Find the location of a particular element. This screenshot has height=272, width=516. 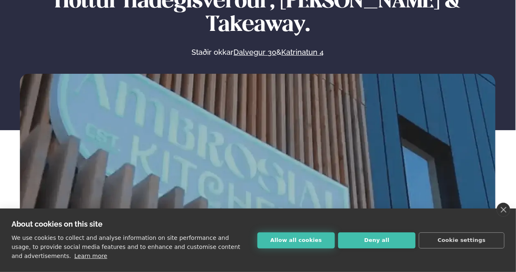

button: Cookie settings is located at coordinates (462, 240).